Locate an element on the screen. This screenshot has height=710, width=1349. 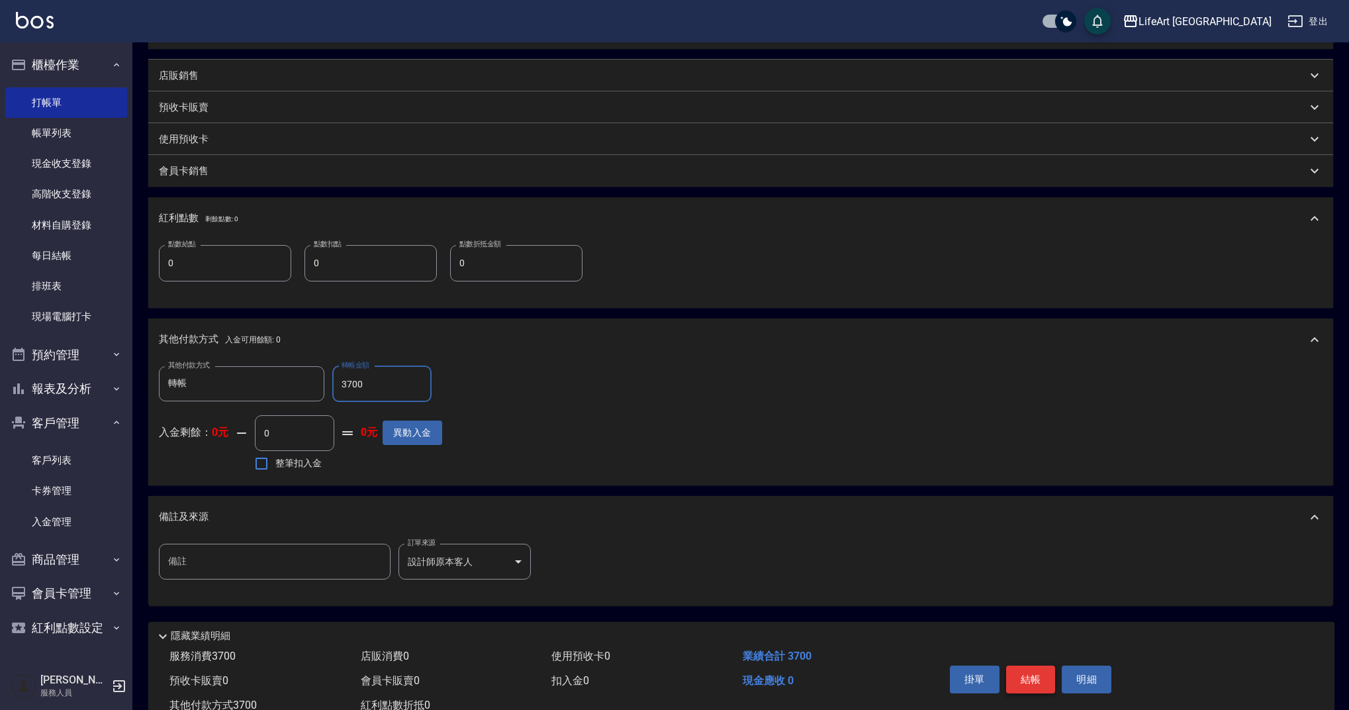
a: 卡券管理 is located at coordinates (66, 490).